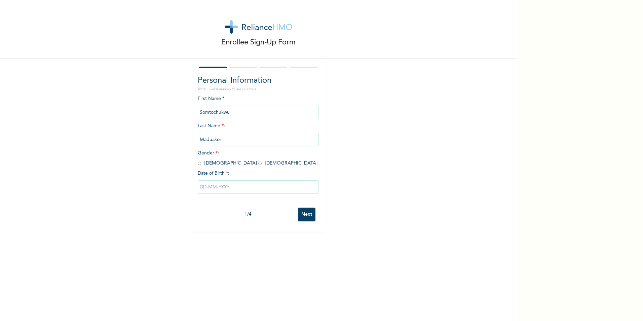 This screenshot has height=321, width=643. What do you see at coordinates (258, 81) in the screenshot?
I see `h2: Personal Information` at bounding box center [258, 81].